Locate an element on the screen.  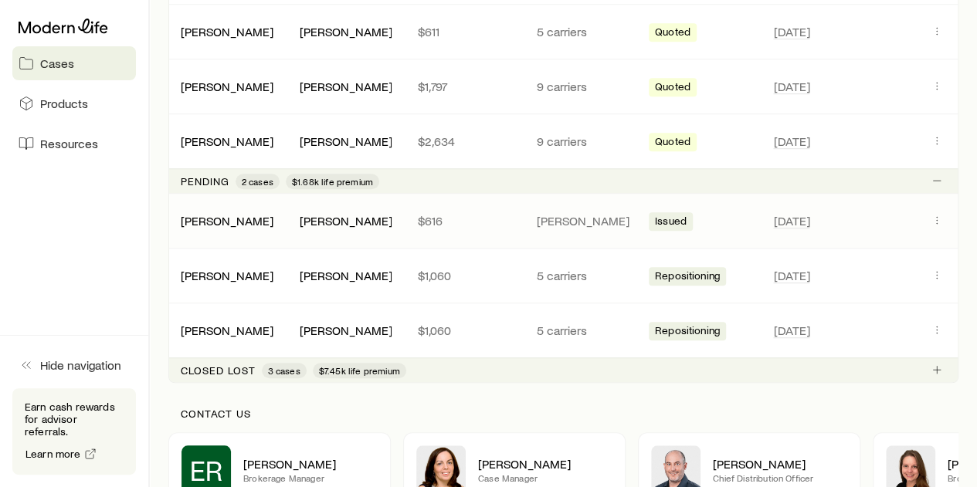
div: Earn cash rewards for advisor referrals.Learn more is located at coordinates (74, 432).